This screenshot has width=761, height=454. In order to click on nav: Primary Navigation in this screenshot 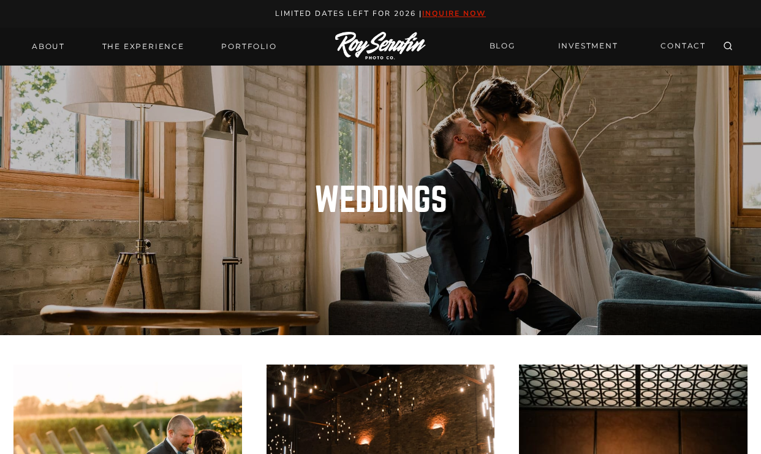, I will do `click(154, 47)`.